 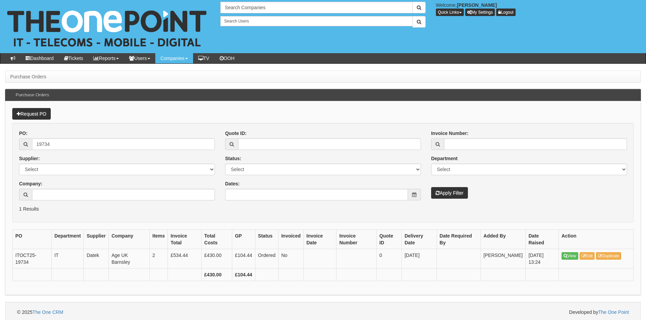 I want to click on td: Ordered, so click(x=267, y=258).